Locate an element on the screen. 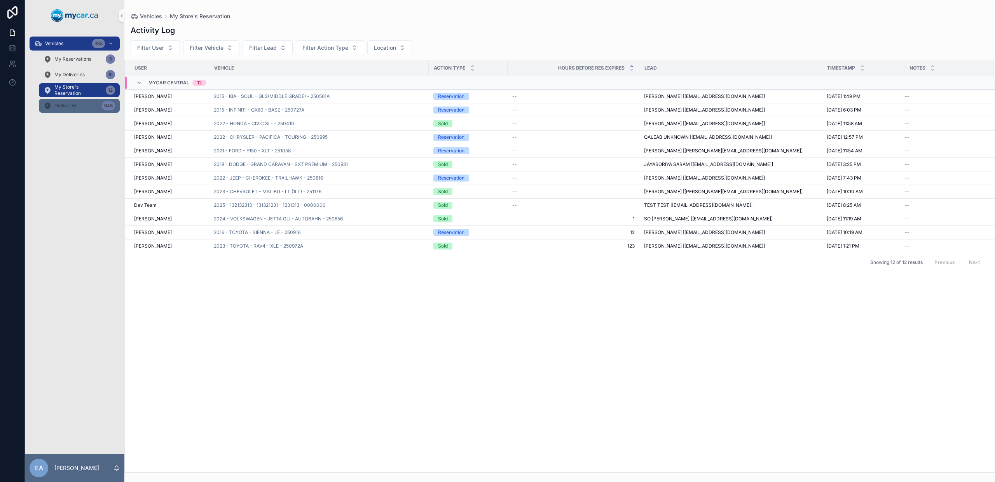  a: My Store's Reservation is located at coordinates (200, 16).